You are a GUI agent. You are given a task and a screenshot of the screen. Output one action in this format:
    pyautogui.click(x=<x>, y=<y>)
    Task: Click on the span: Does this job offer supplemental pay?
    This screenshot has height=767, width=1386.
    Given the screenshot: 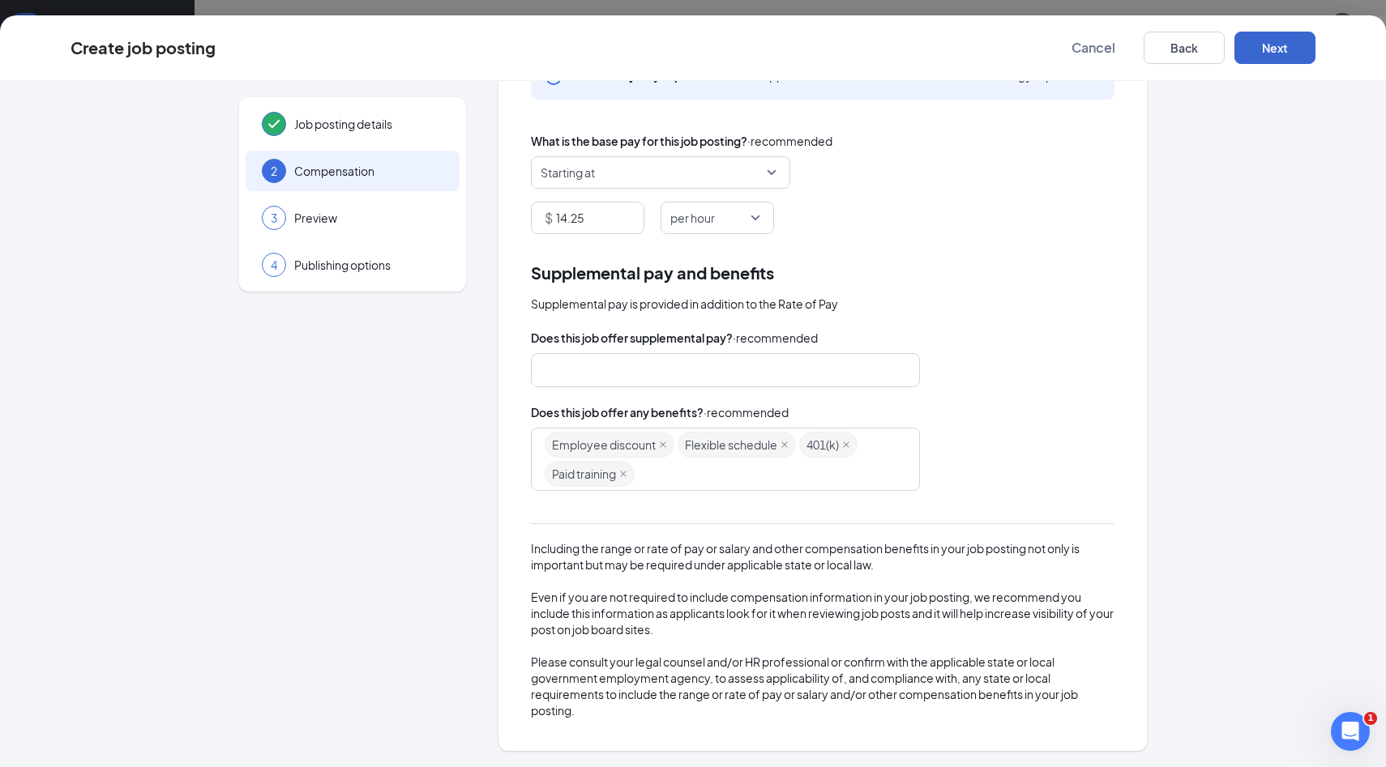 What is the action you would take?
    pyautogui.click(x=631, y=338)
    